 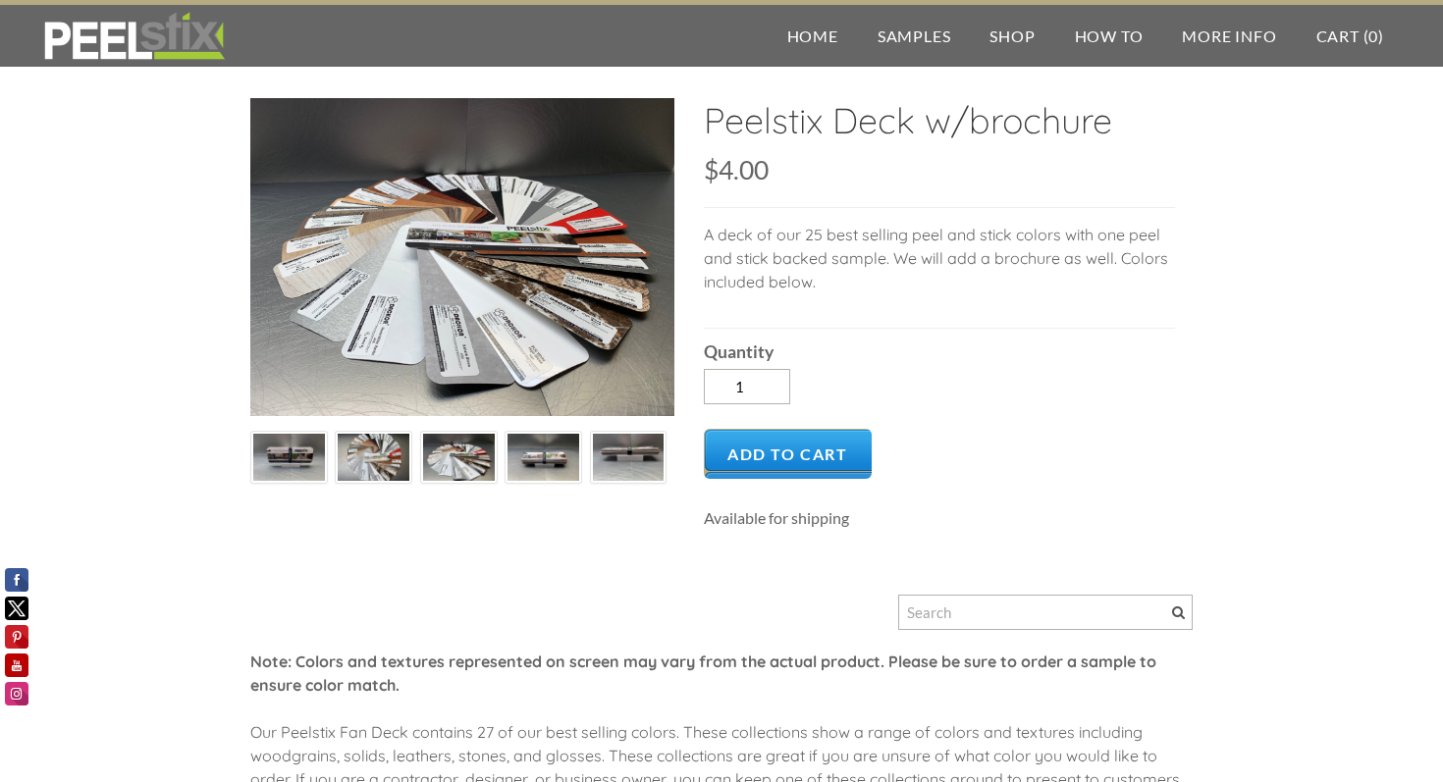 I want to click on a: More Info, so click(x=1229, y=35).